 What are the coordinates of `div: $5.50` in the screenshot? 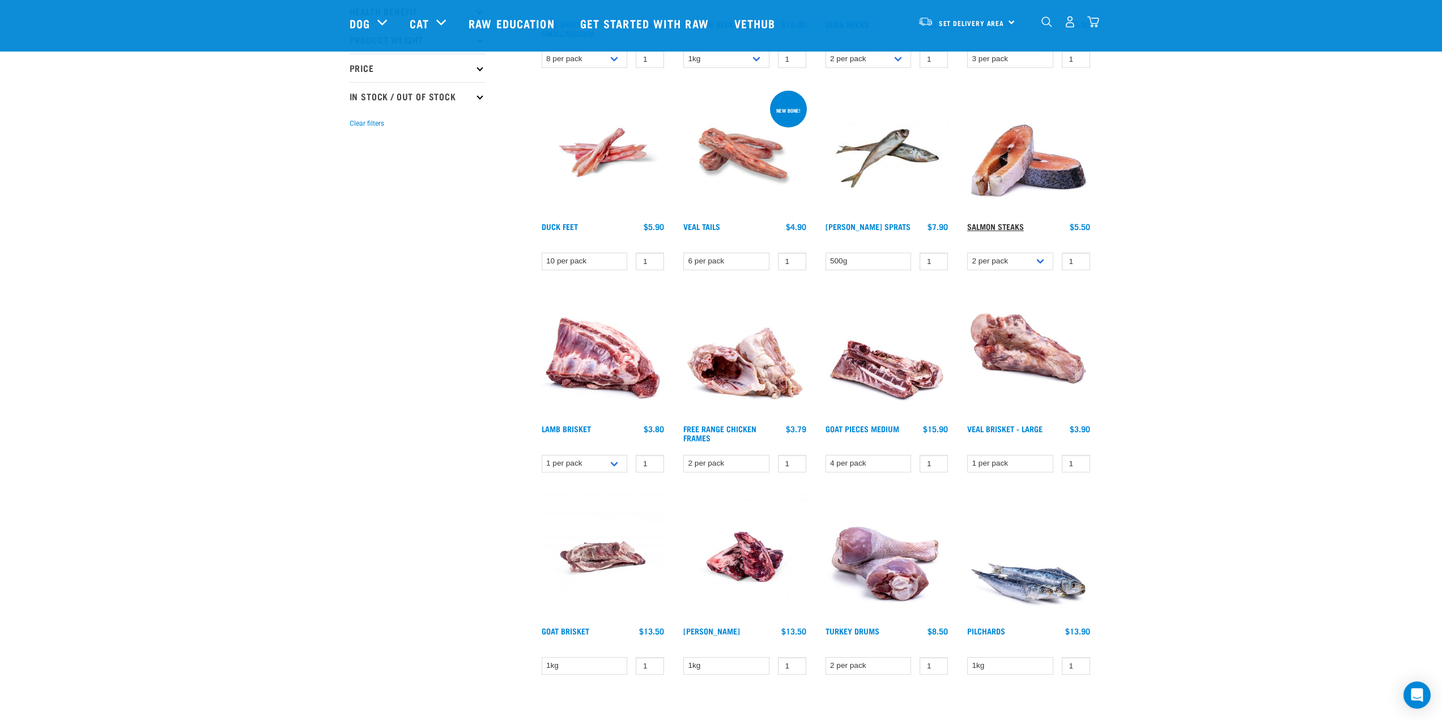 It's located at (1080, 227).